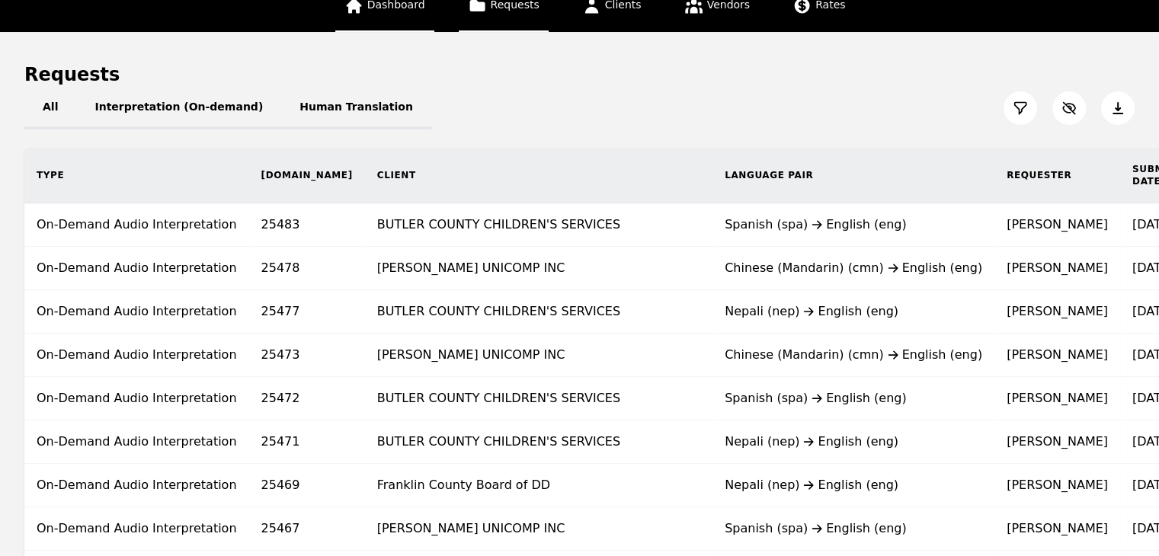  I want to click on td: 25469, so click(307, 485).